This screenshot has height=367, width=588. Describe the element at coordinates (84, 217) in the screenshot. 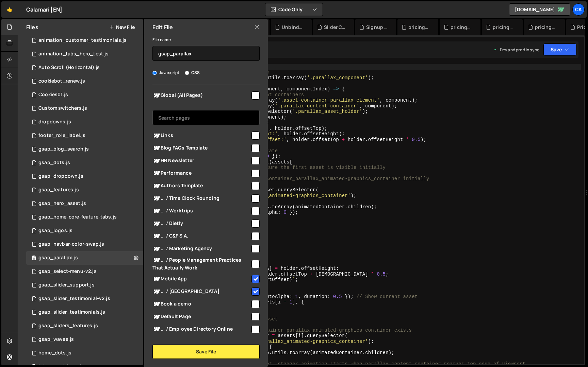

I see `div: 2818/20132.js` at that location.